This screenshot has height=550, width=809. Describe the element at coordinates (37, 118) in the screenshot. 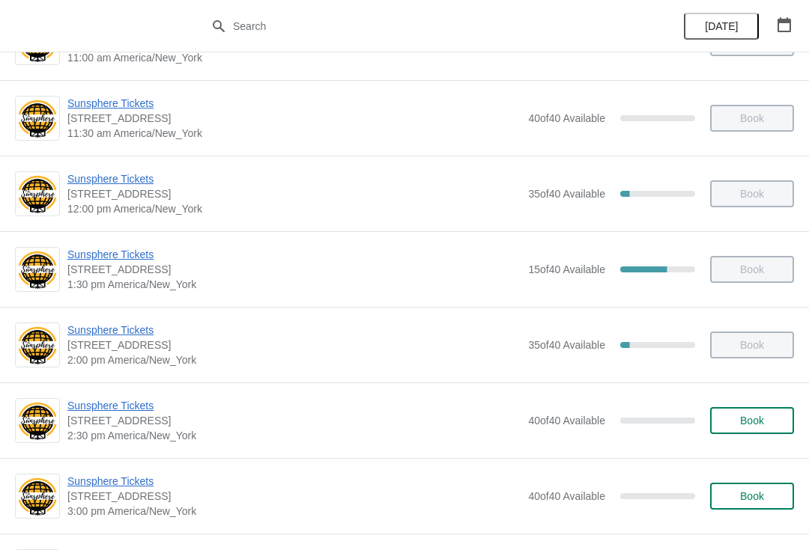

I see `img: Sunsphere Tickets | 810 Clinch Avenue, Knoxville, TN, USA | 11:30 am America/New_York` at that location.